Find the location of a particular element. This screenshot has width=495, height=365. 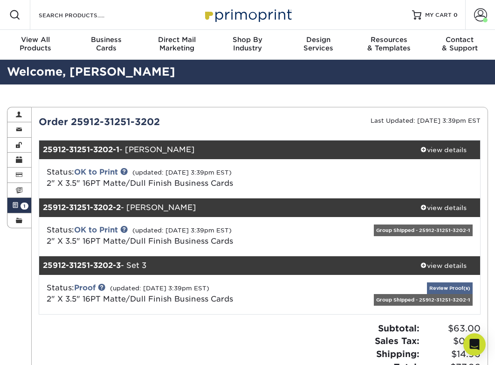

div: Industry is located at coordinates (248, 44).